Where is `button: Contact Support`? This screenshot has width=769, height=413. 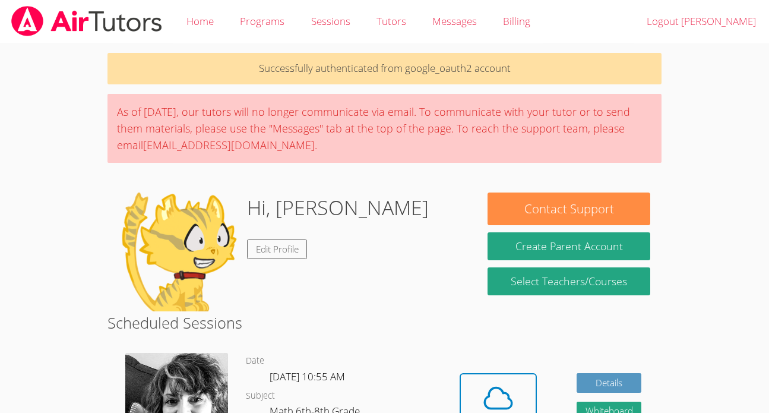 button: Contact Support is located at coordinates (568, 208).